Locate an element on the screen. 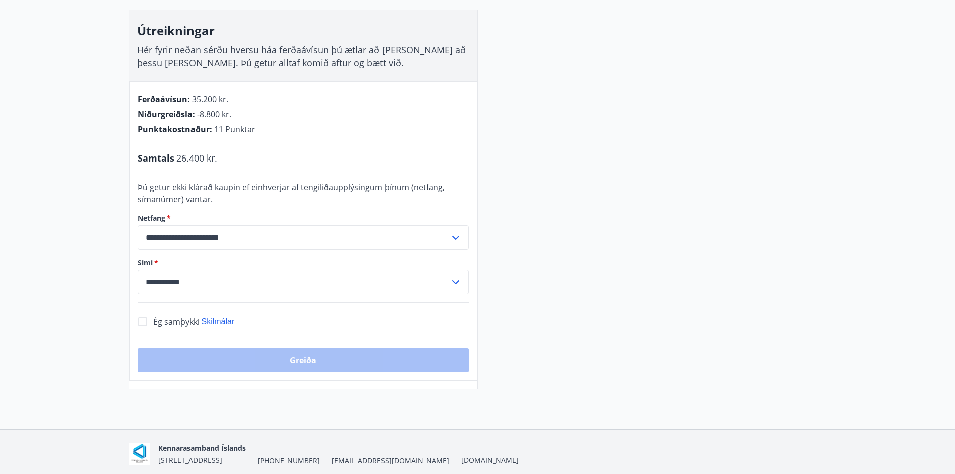  span: Skilmálar is located at coordinates (218, 321).